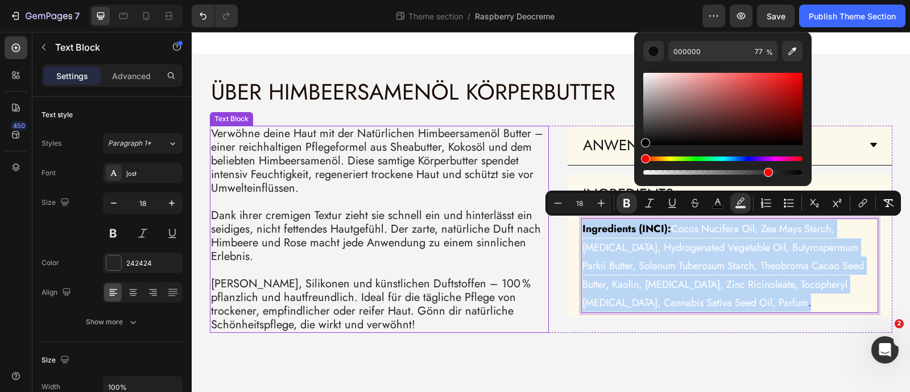  I want to click on div: Editor contextual toolbar, so click(723, 203).